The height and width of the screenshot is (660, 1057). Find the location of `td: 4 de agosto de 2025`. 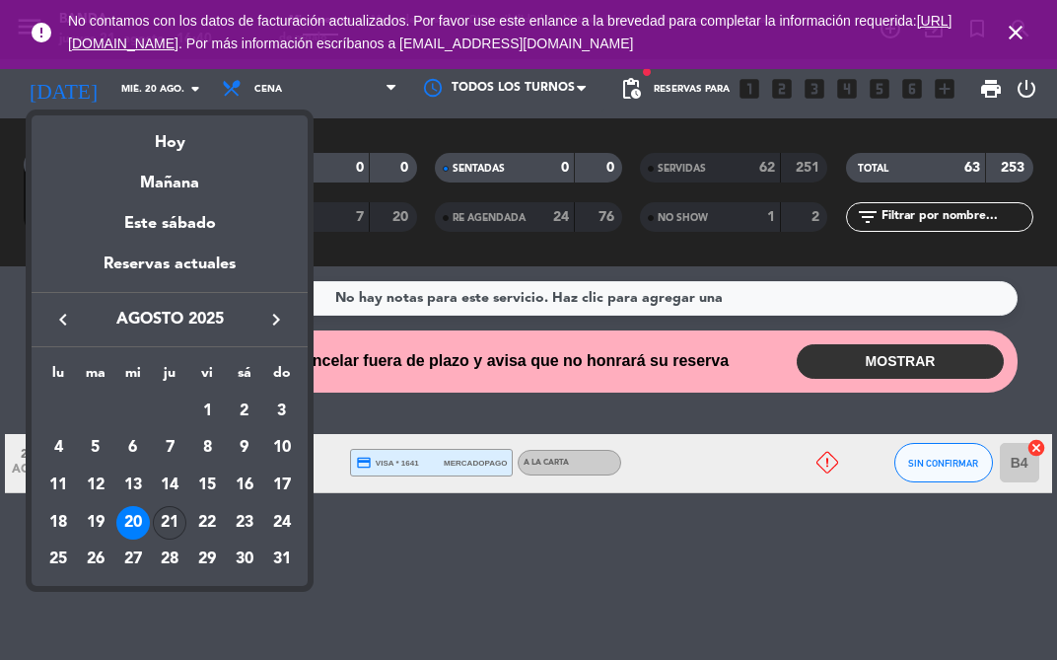

td: 4 de agosto de 2025 is located at coordinates (58, 449).